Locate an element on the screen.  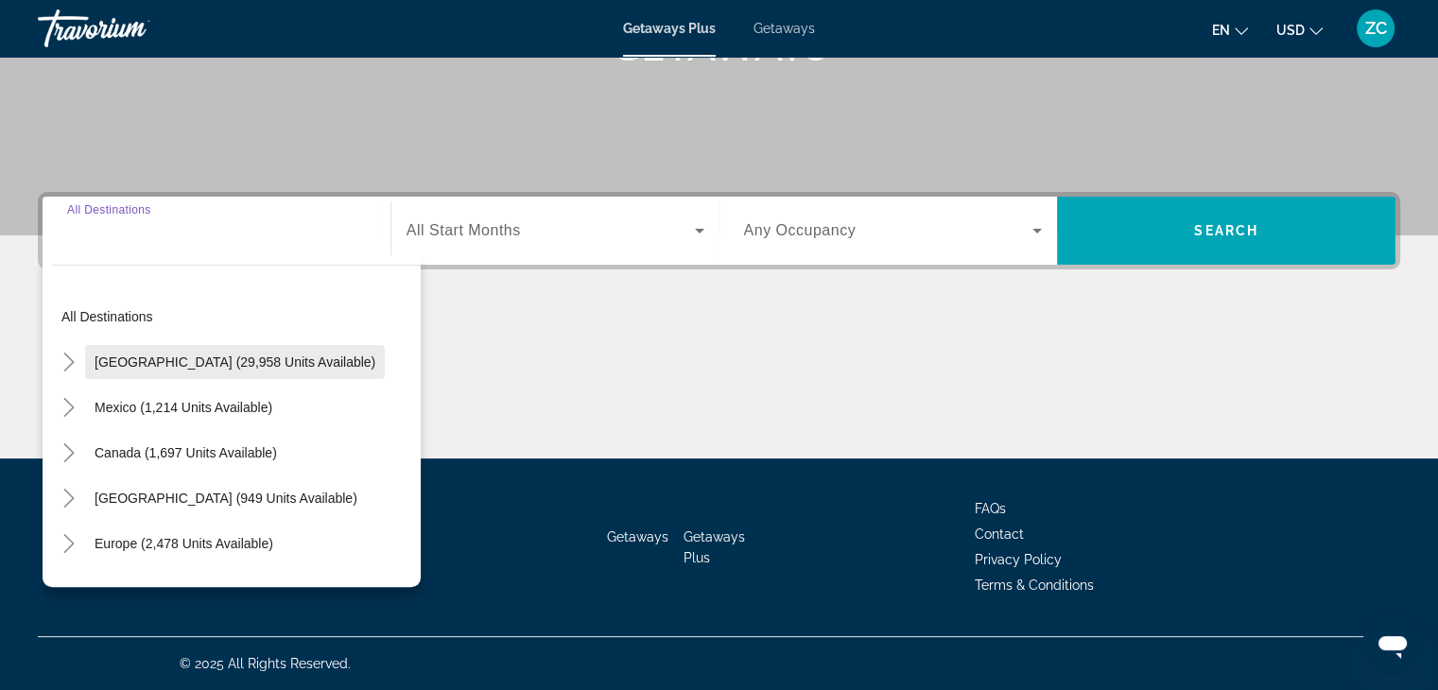
button: Change currency is located at coordinates (1299, 29).